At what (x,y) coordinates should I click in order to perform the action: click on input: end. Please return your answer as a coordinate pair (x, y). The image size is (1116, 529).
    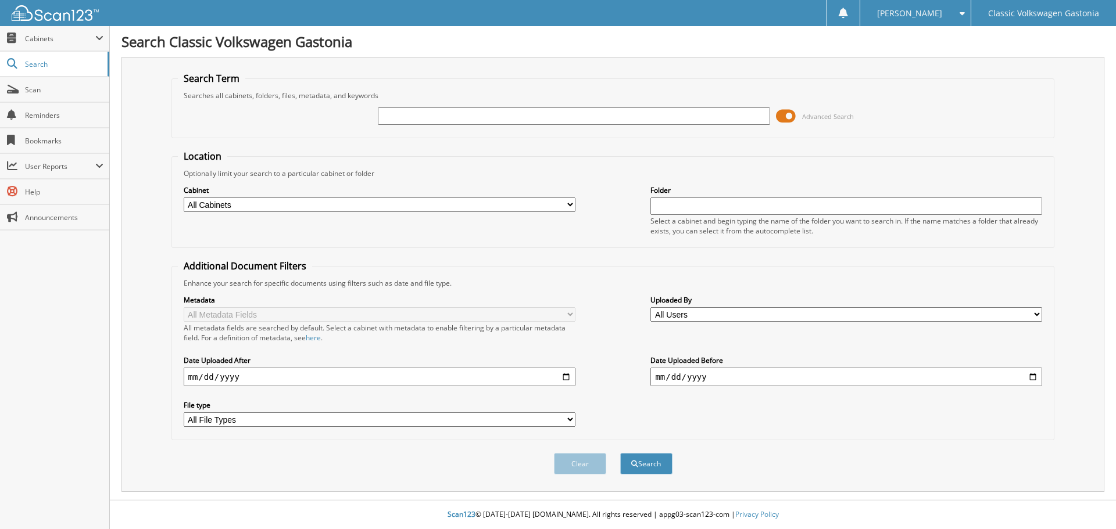
    Looking at the image, I should click on (846, 377).